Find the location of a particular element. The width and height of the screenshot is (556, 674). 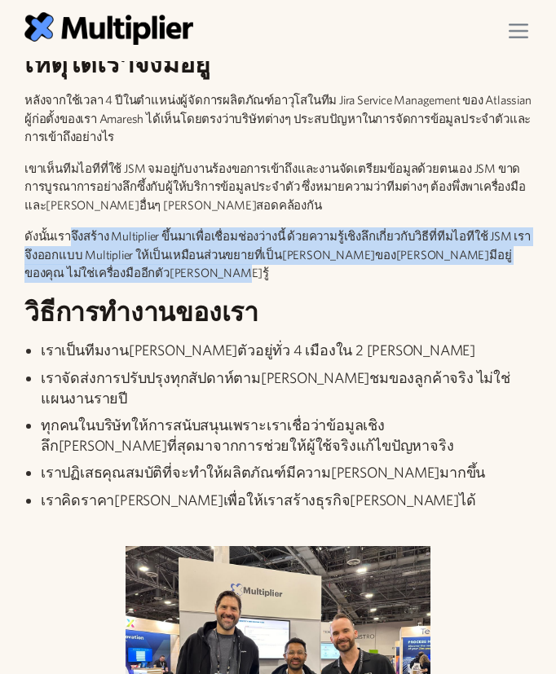

font: วิธีการทำงานของเรา is located at coordinates (141, 312).